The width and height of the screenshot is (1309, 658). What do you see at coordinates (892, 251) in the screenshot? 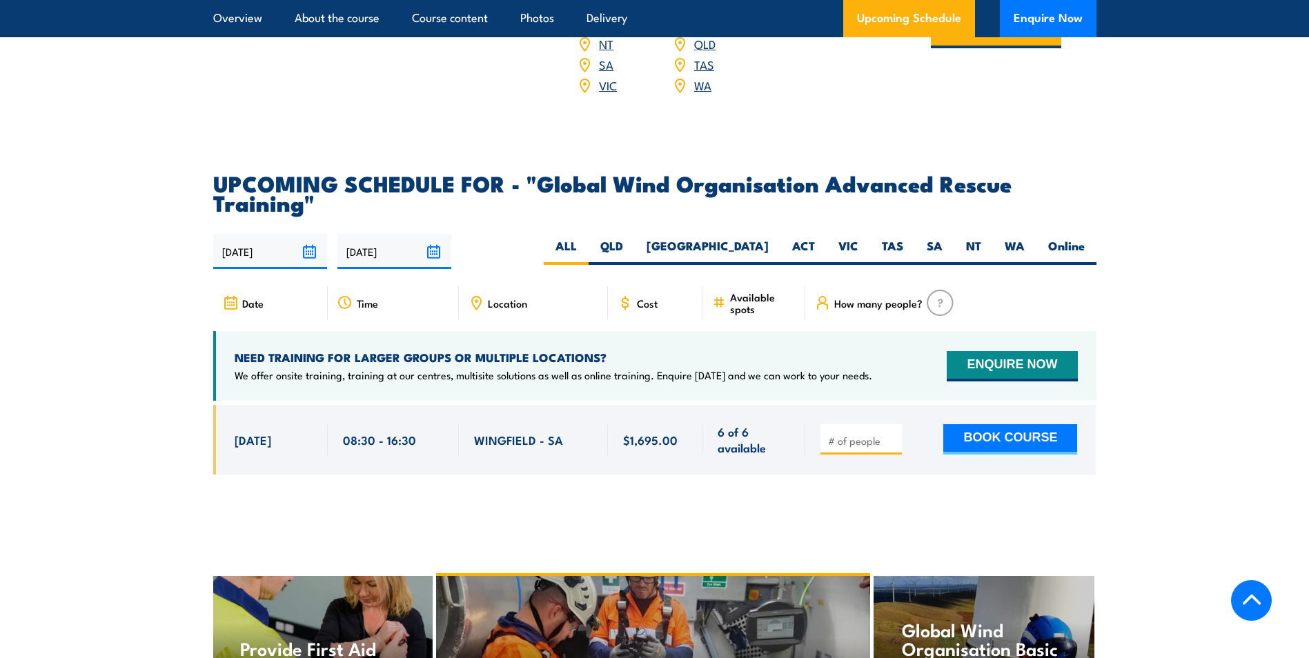
I see `label: TAS` at bounding box center [892, 251].